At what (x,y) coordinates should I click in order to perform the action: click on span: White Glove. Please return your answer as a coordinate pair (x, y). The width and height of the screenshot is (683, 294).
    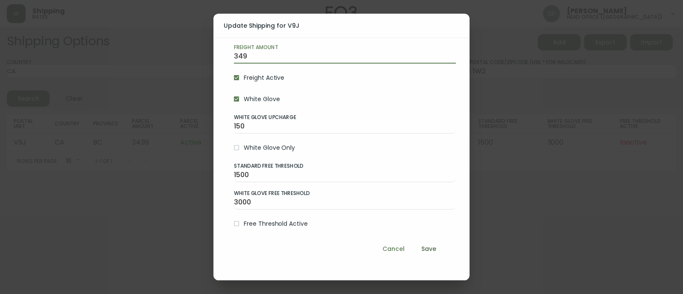
    Looking at the image, I should click on (262, 99).